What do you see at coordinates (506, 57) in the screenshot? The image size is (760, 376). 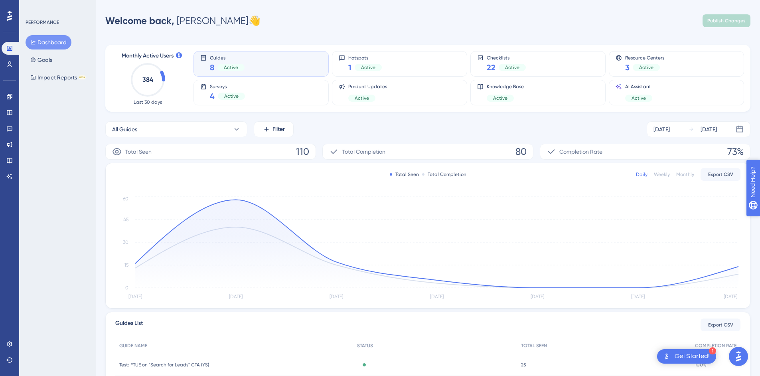 I see `span: Checklists` at bounding box center [506, 57].